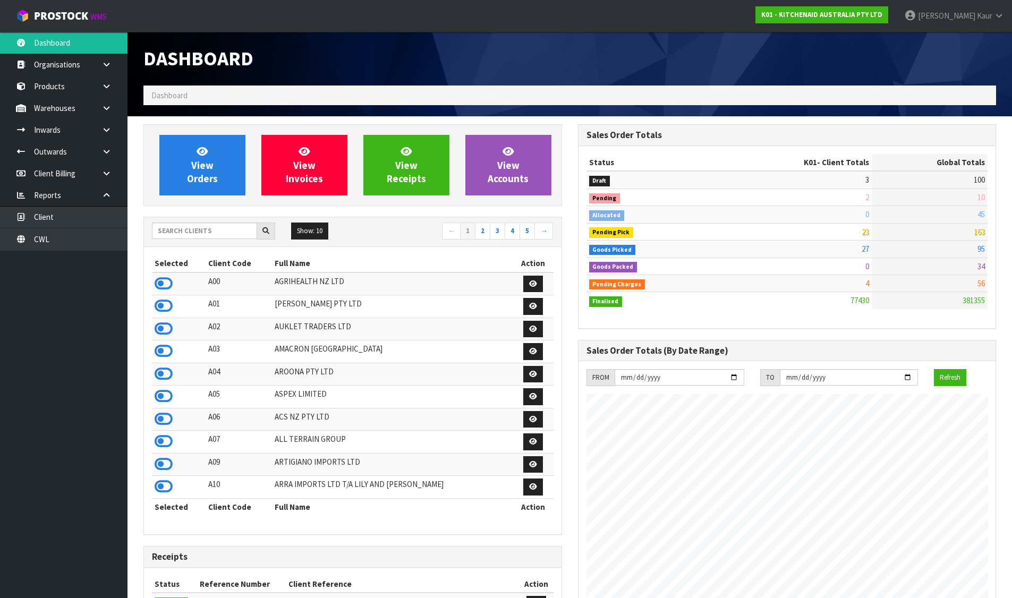  I want to click on small: WMS, so click(98, 16).